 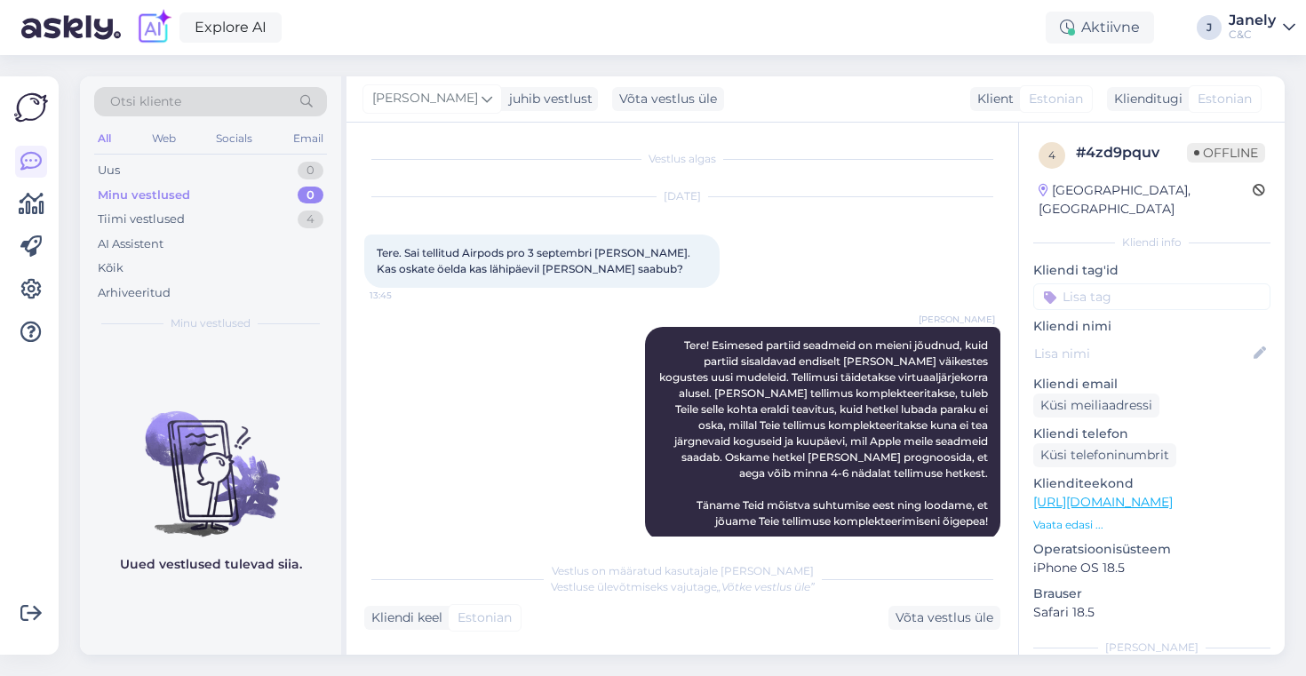 I want to click on p: Brauser, so click(x=1151, y=593).